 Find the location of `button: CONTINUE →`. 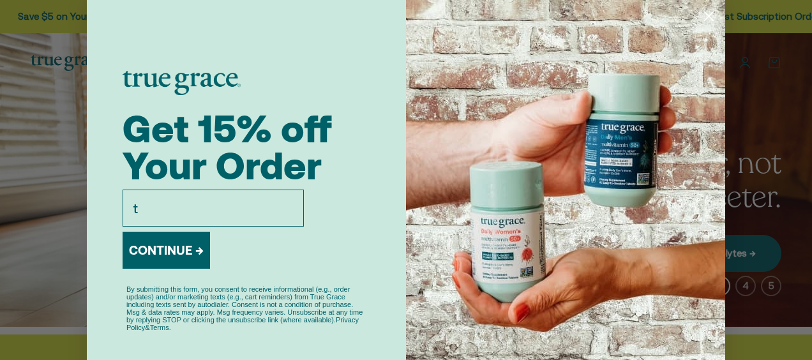

button: CONTINUE → is located at coordinates (166, 250).